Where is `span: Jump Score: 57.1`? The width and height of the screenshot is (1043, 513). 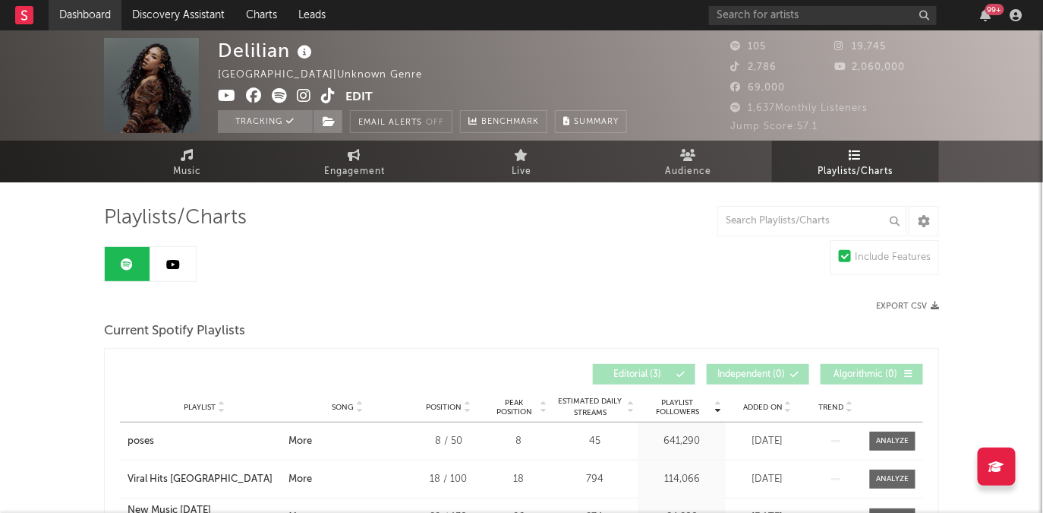
span: Jump Score: 57.1 is located at coordinates (774, 126).